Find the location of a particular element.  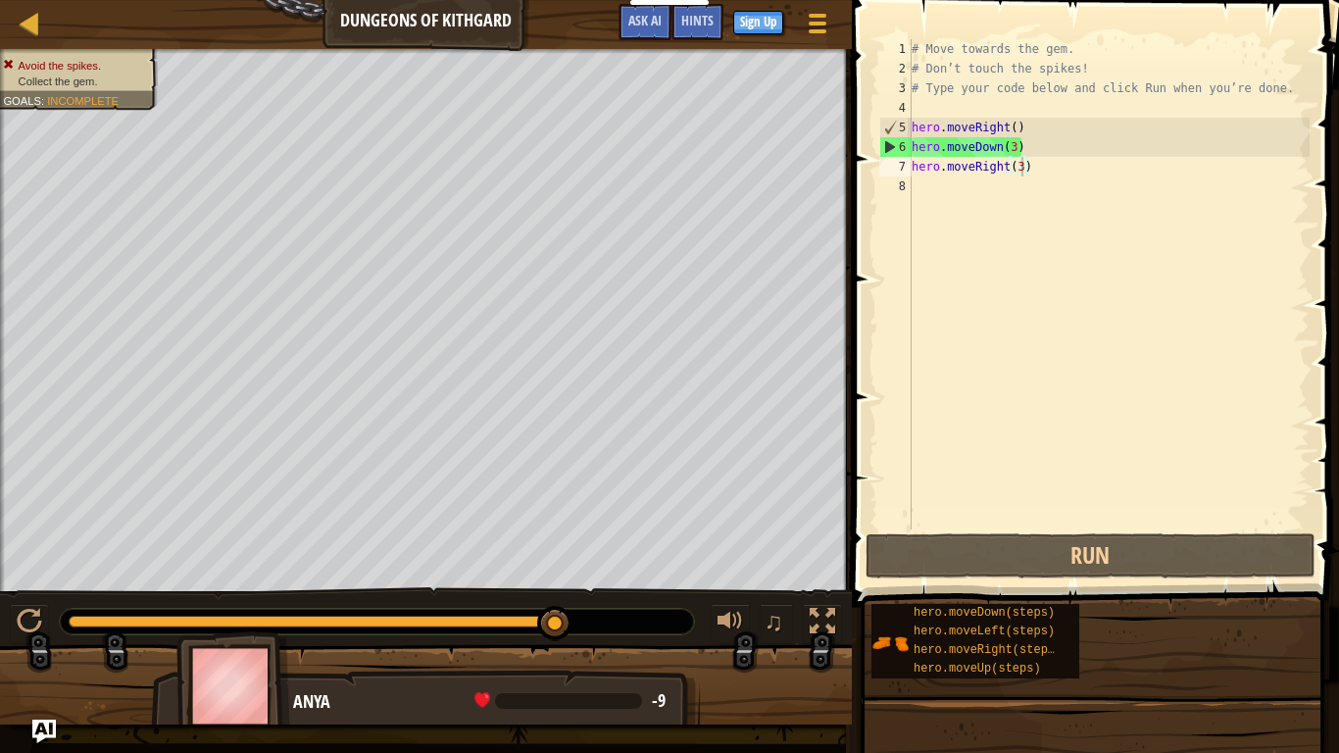

span: hero.moveLeft(steps) is located at coordinates (984, 631).